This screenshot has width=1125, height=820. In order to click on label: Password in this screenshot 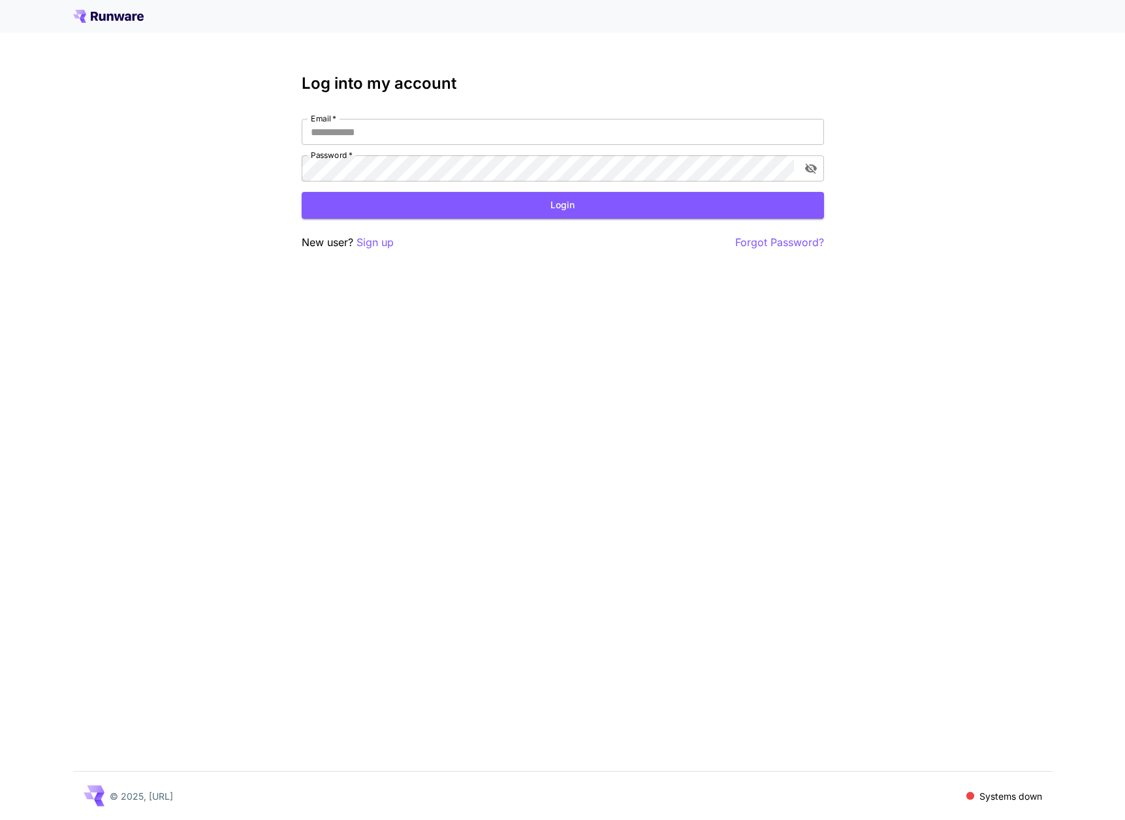, I will do `click(332, 155)`.